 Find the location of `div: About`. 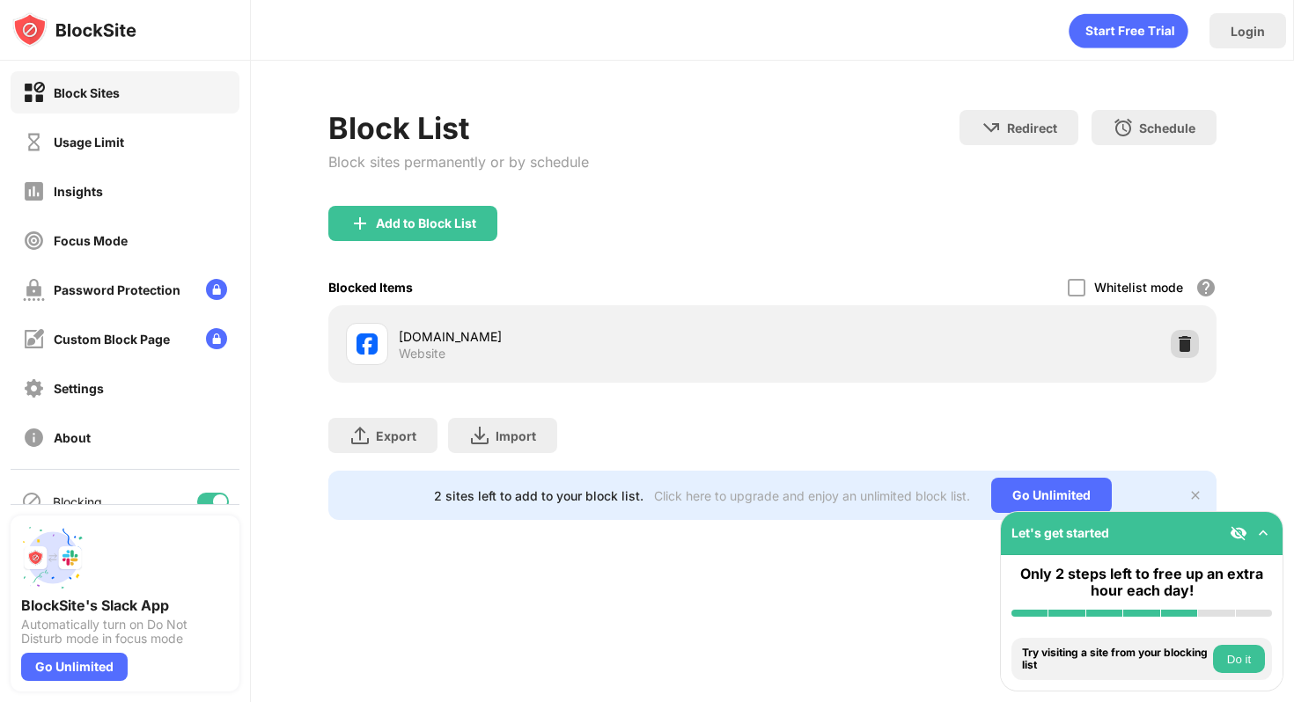

div: About is located at coordinates (72, 437).